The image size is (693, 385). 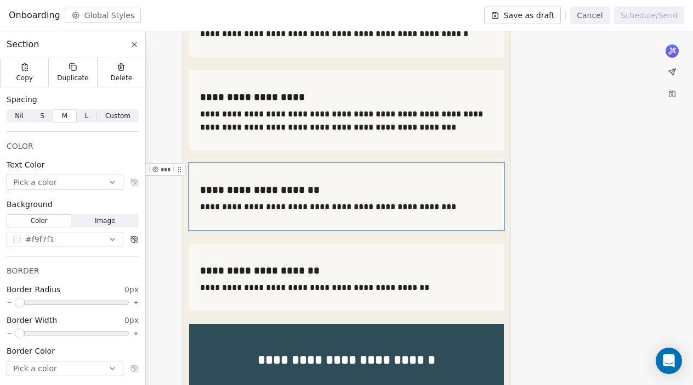 I want to click on button: Cancel, so click(x=590, y=15).